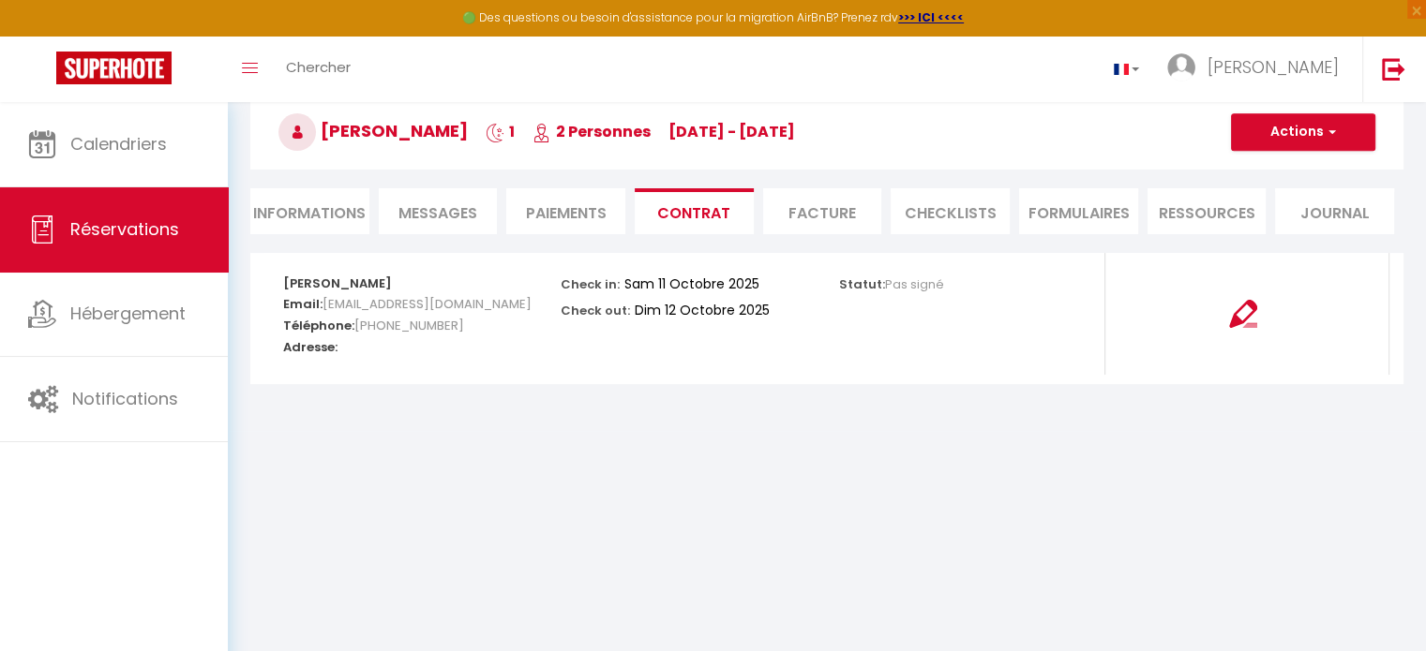  I want to click on p: Statut:, so click(891, 282).